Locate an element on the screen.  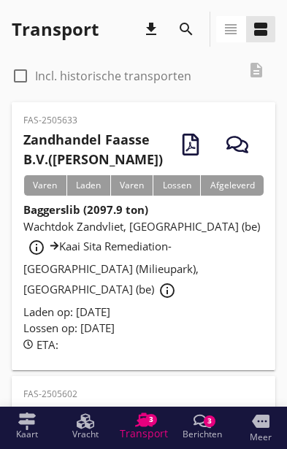
a: Berichten is located at coordinates (202, 426).